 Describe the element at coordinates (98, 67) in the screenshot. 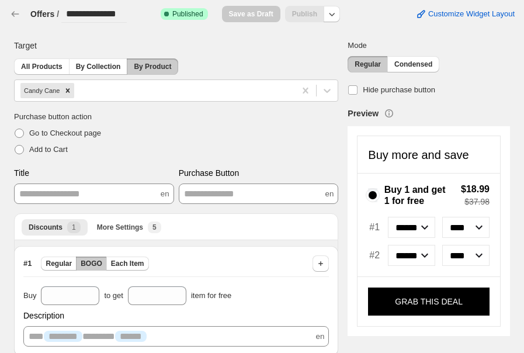

I see `button: By Collection` at that location.